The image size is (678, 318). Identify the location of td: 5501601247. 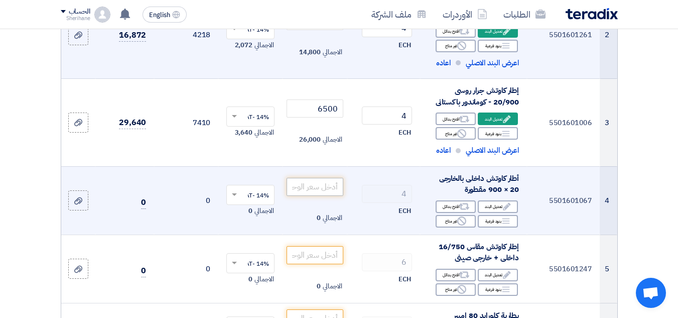
(563, 269).